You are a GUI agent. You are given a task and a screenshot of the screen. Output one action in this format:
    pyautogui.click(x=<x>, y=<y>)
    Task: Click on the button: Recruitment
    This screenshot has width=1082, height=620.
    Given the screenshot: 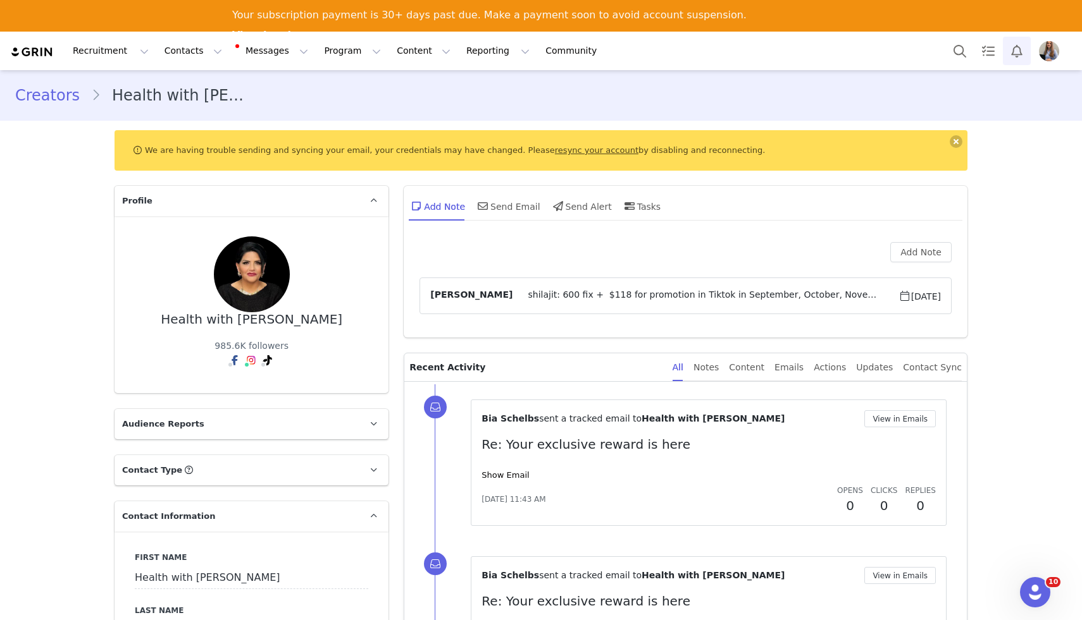 What is the action you would take?
    pyautogui.click(x=111, y=51)
    